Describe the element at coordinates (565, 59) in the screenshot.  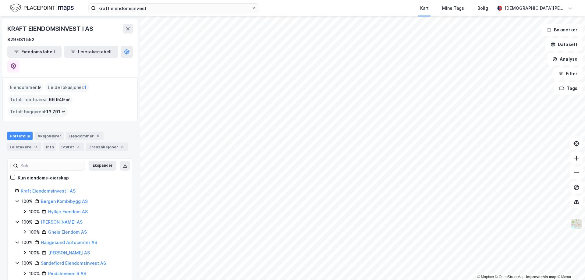
I see `button: Analyse` at that location.